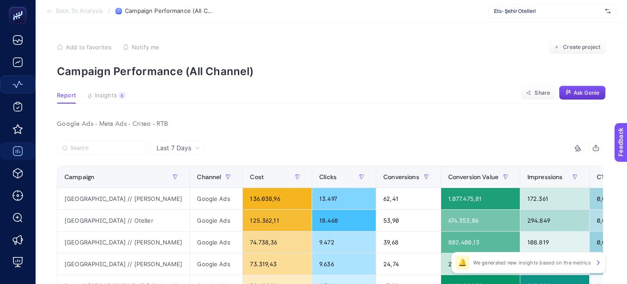  I want to click on span: Feedback, so click(20, 6).